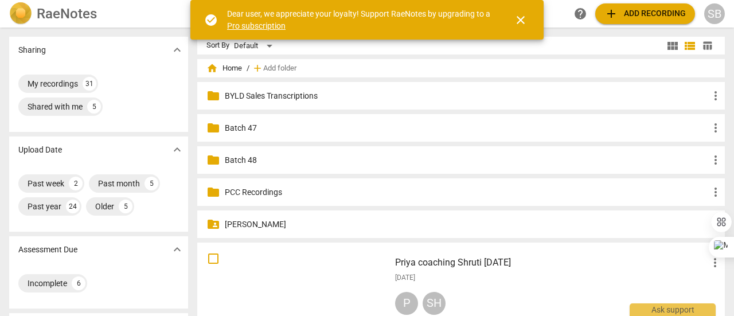 This screenshot has height=316, width=734. Describe the element at coordinates (44, 206) in the screenshot. I see `div: Past year` at that location.